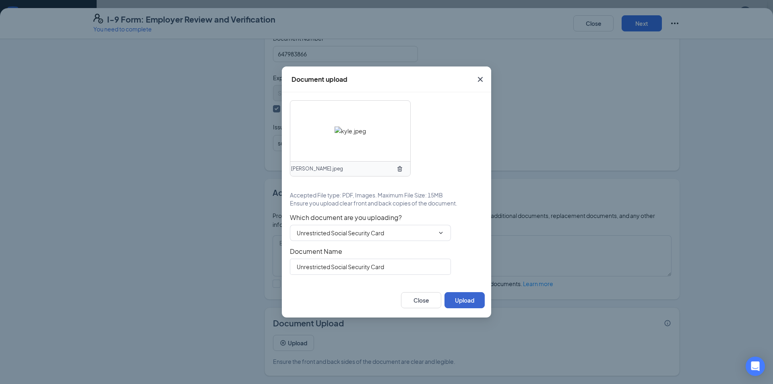 This screenshot has height=384, width=773. What do you see at coordinates (755, 366) in the screenshot?
I see `div: Open Intercom Messenger` at bounding box center [755, 366].